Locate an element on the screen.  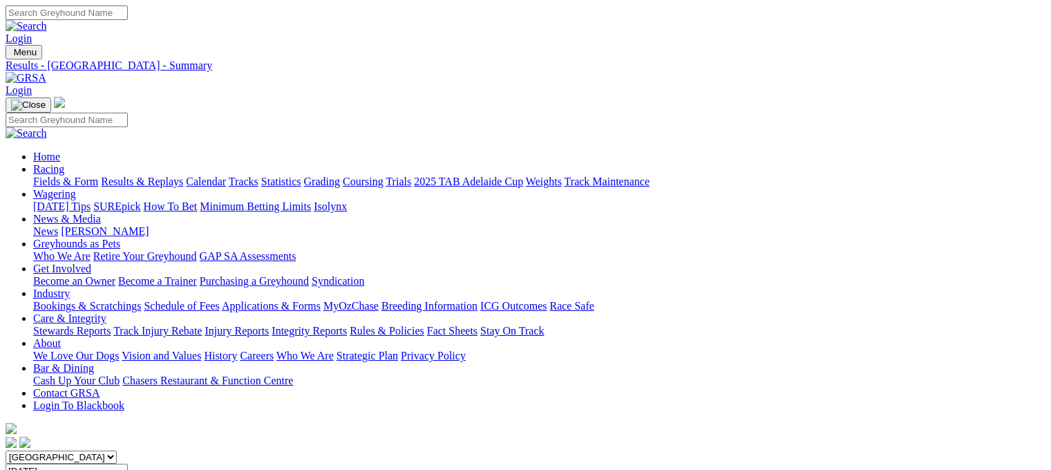
a: GAP SA Assessments is located at coordinates (248, 256).